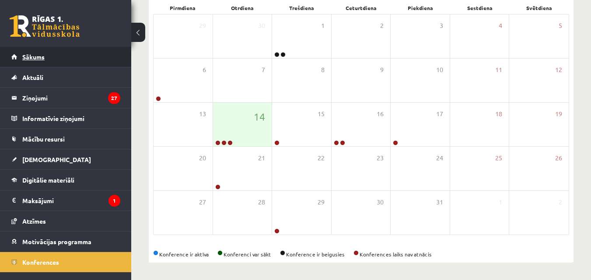 This screenshot has width=591, height=280. What do you see at coordinates (204, 70) in the screenshot?
I see `span: 6` at bounding box center [204, 70].